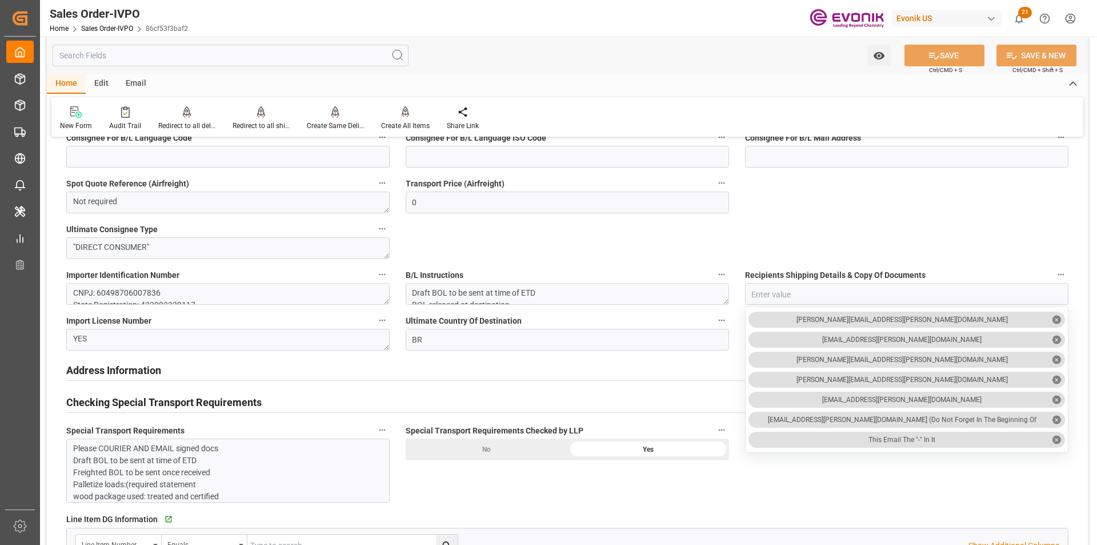 The width and height of the screenshot is (1097, 545). What do you see at coordinates (382, 430) in the screenshot?
I see `button: Special Transport Requirements` at bounding box center [382, 430].